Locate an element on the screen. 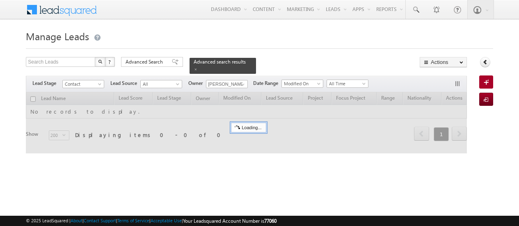  a: Contact is located at coordinates (83, 84).